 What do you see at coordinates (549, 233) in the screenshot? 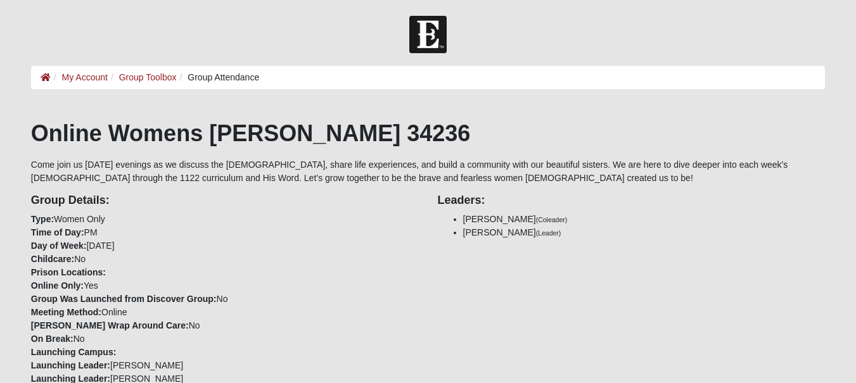
I see `small: (Leader)` at bounding box center [549, 233].